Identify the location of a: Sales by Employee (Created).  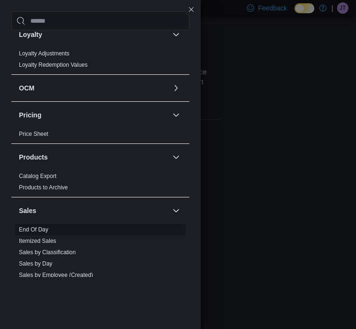
(56, 275).